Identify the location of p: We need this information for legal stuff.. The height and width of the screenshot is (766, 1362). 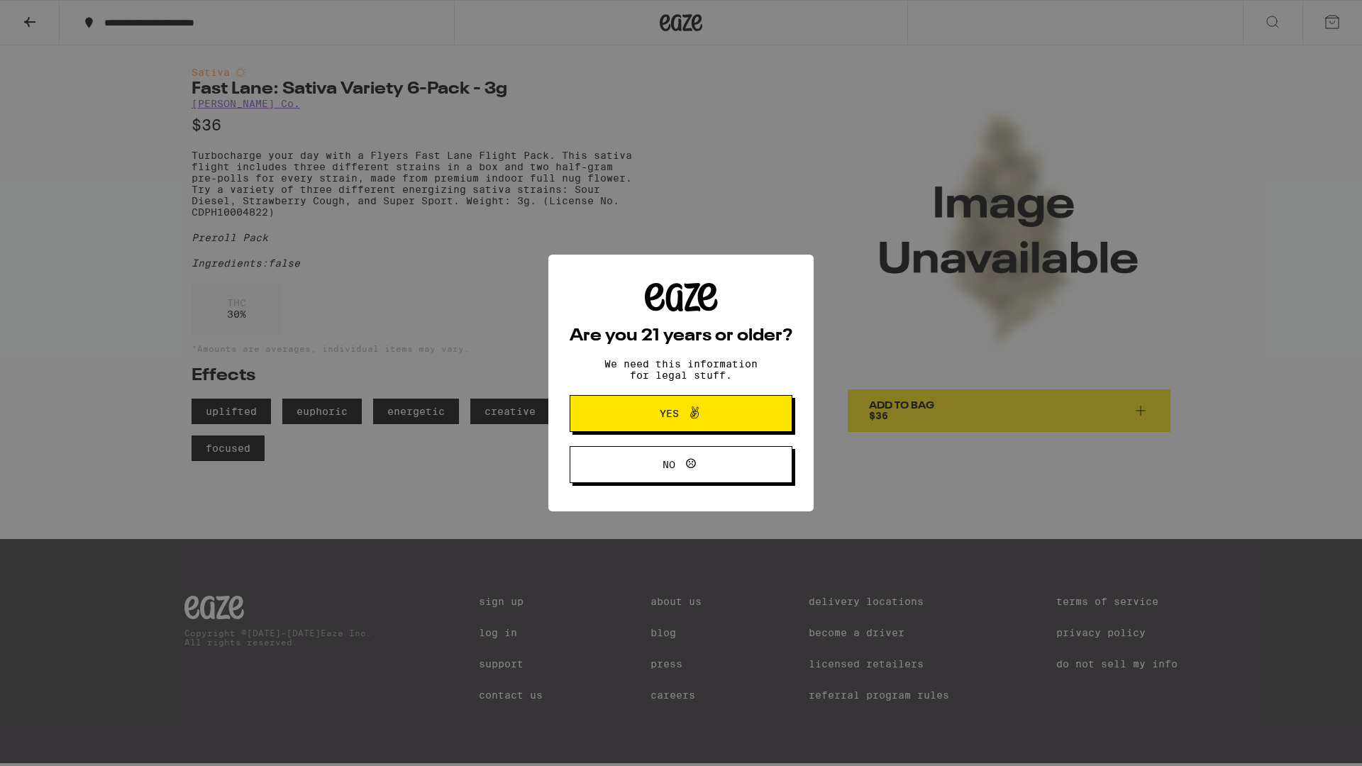
(681, 370).